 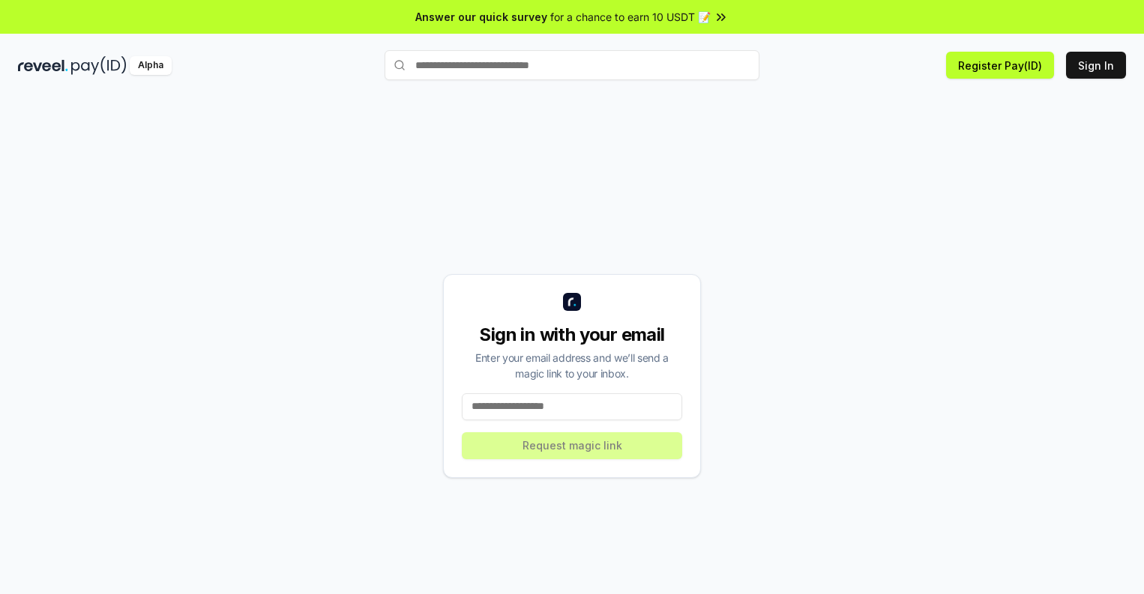 I want to click on span: for a chance to earn 10 USDT 📝, so click(x=630, y=16).